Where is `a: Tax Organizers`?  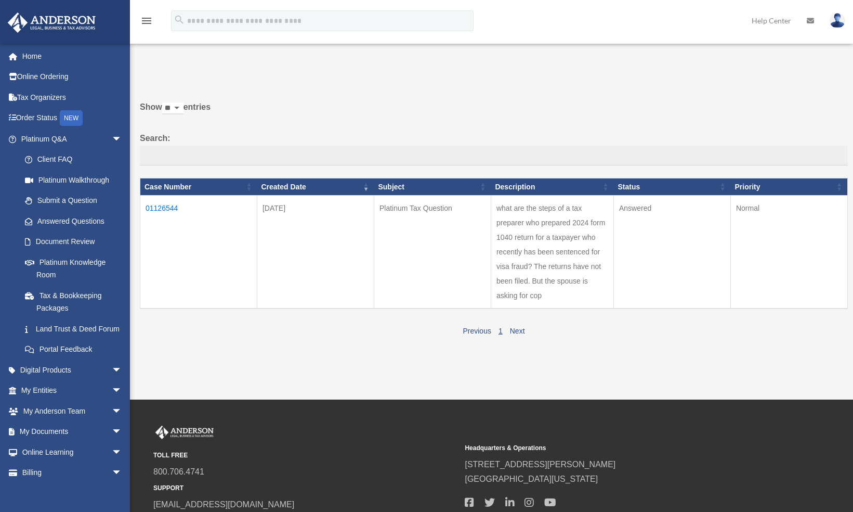
a: Tax Organizers is located at coordinates (72, 97).